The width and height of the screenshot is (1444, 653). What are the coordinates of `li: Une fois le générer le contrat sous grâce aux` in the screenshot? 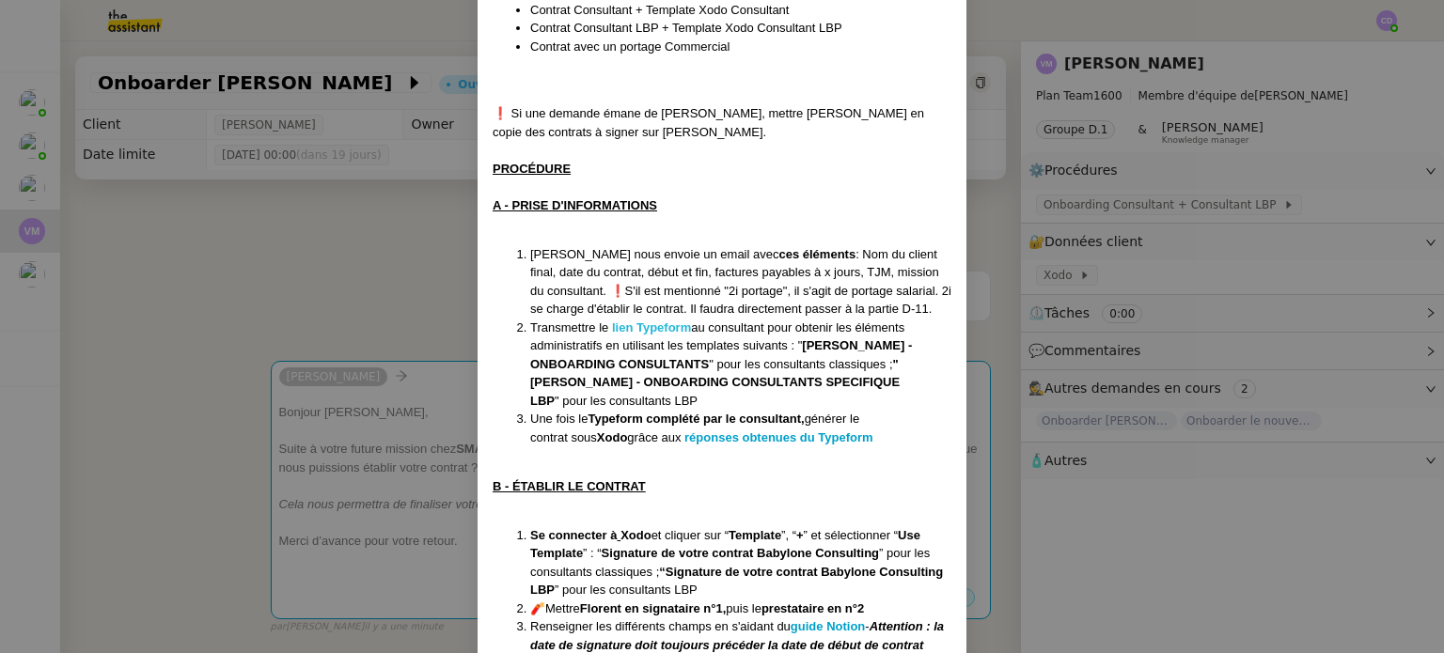 It's located at (741, 428).